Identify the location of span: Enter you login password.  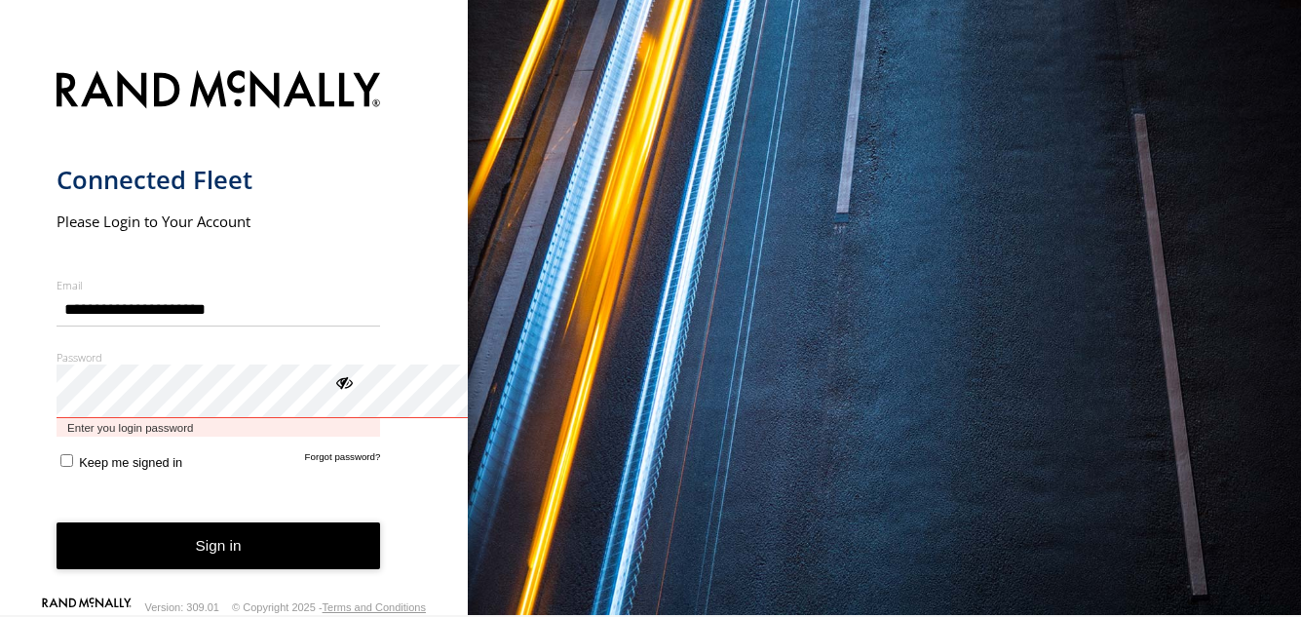
(218, 427).